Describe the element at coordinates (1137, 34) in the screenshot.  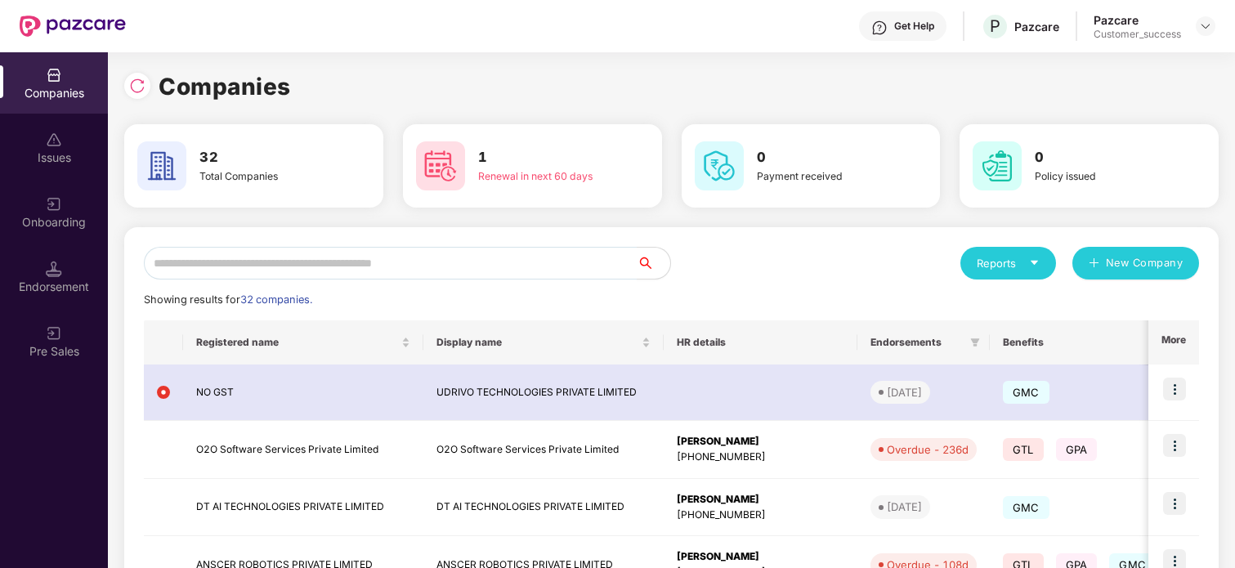
I see `div: Customer_success` at that location.